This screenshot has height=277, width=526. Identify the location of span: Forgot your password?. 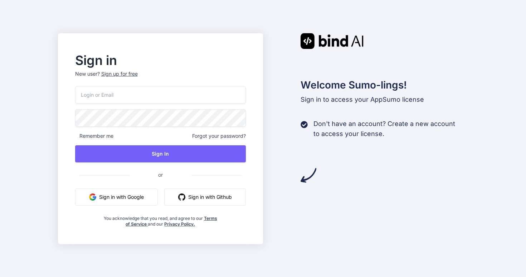
(219, 136).